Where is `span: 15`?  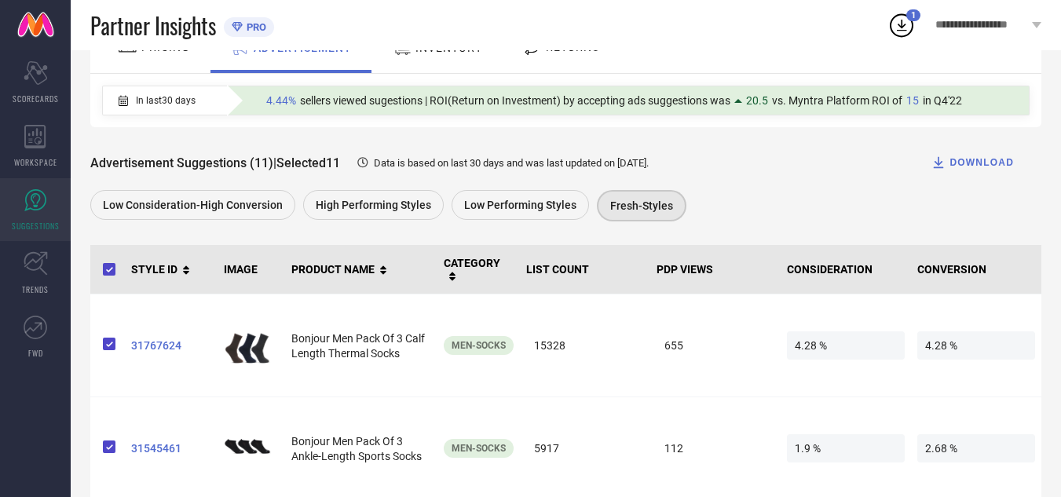 span: 15 is located at coordinates (912, 101).